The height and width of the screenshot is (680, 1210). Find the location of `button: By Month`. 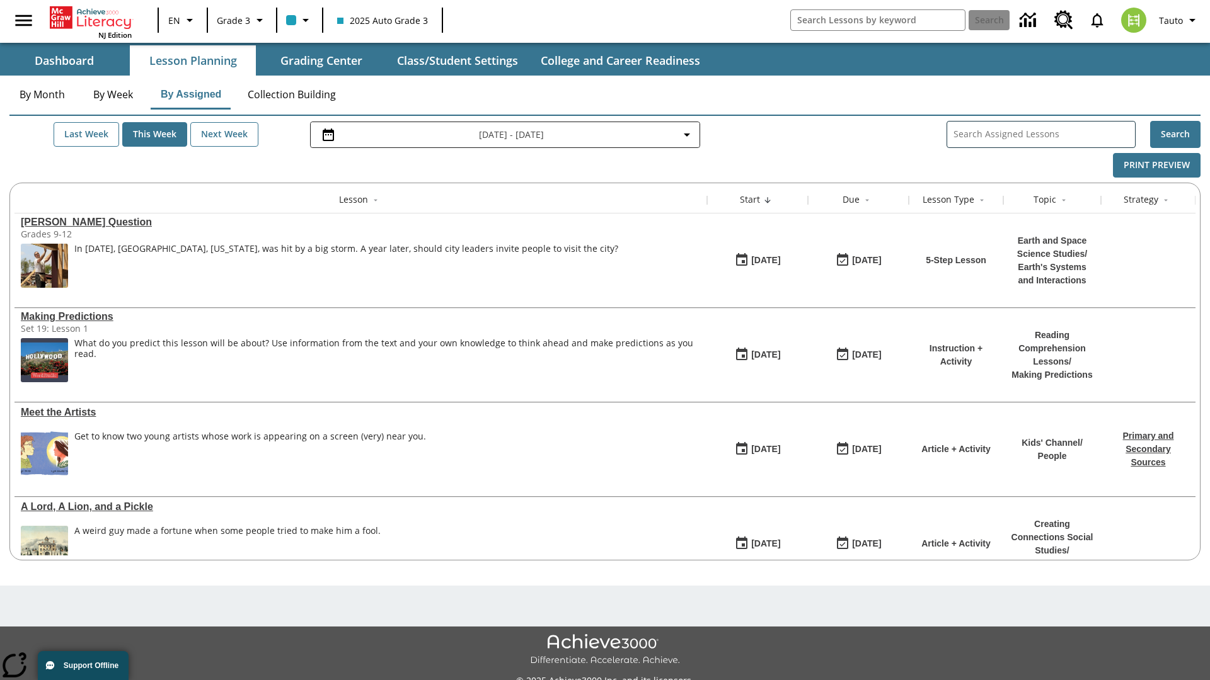

button: By Month is located at coordinates (42, 95).